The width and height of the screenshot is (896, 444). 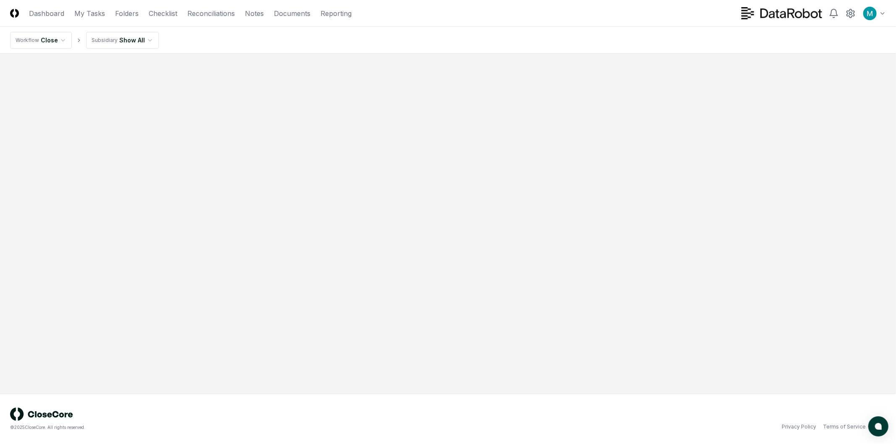 I want to click on div: Subsidiary, so click(x=105, y=40).